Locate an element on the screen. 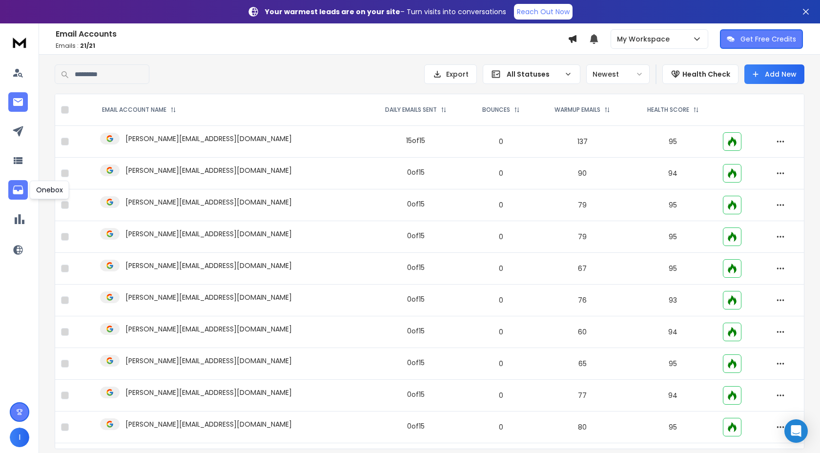 The width and height of the screenshot is (820, 453). td: 77 is located at coordinates (582, 395).